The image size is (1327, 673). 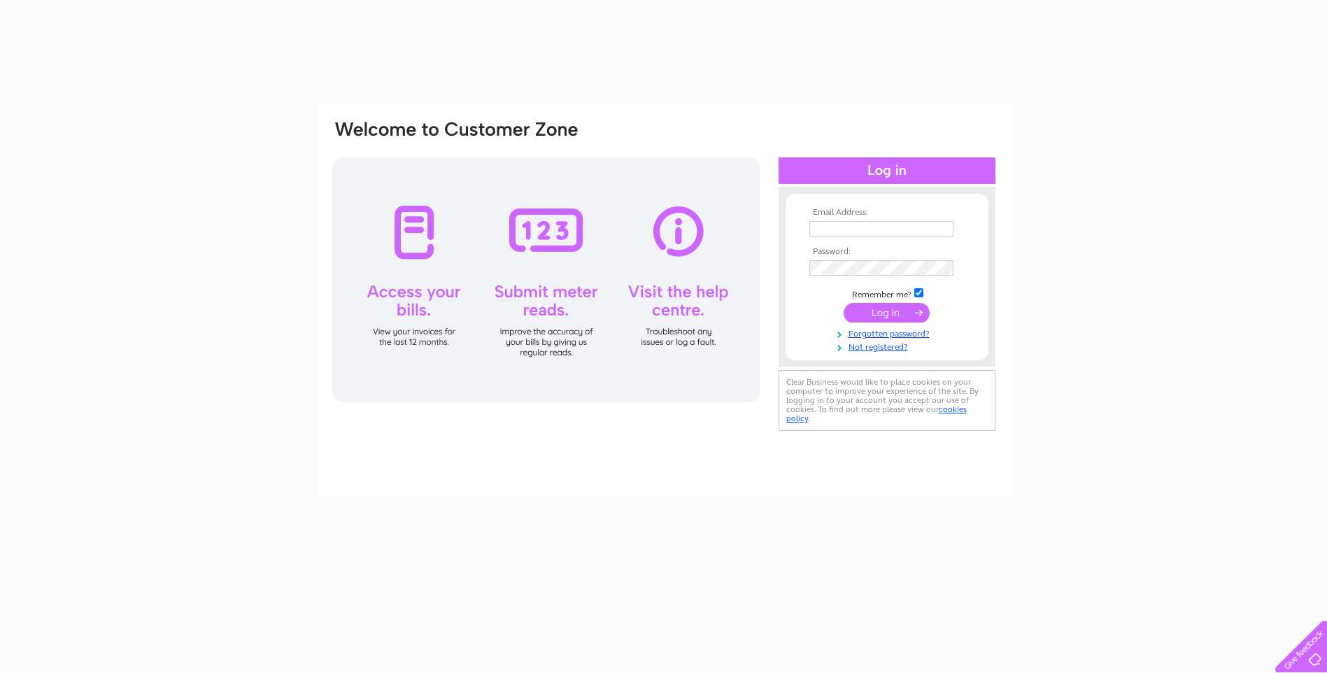 What do you see at coordinates (889, 332) in the screenshot?
I see `a: Forgotten password?` at bounding box center [889, 332].